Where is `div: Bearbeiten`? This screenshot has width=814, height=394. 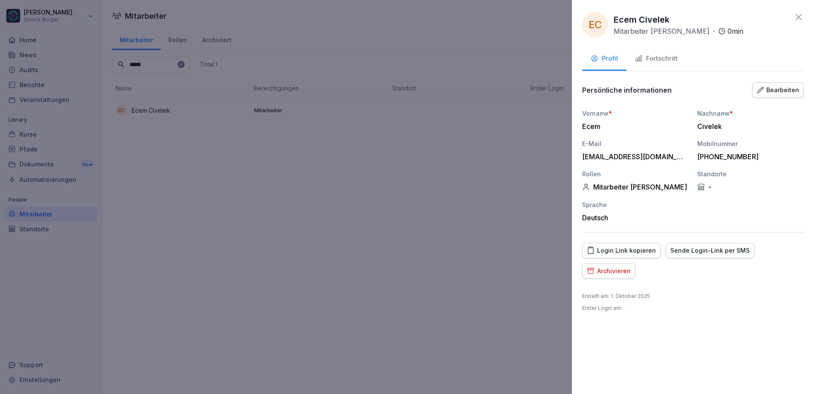
div: Bearbeiten is located at coordinates (778, 90).